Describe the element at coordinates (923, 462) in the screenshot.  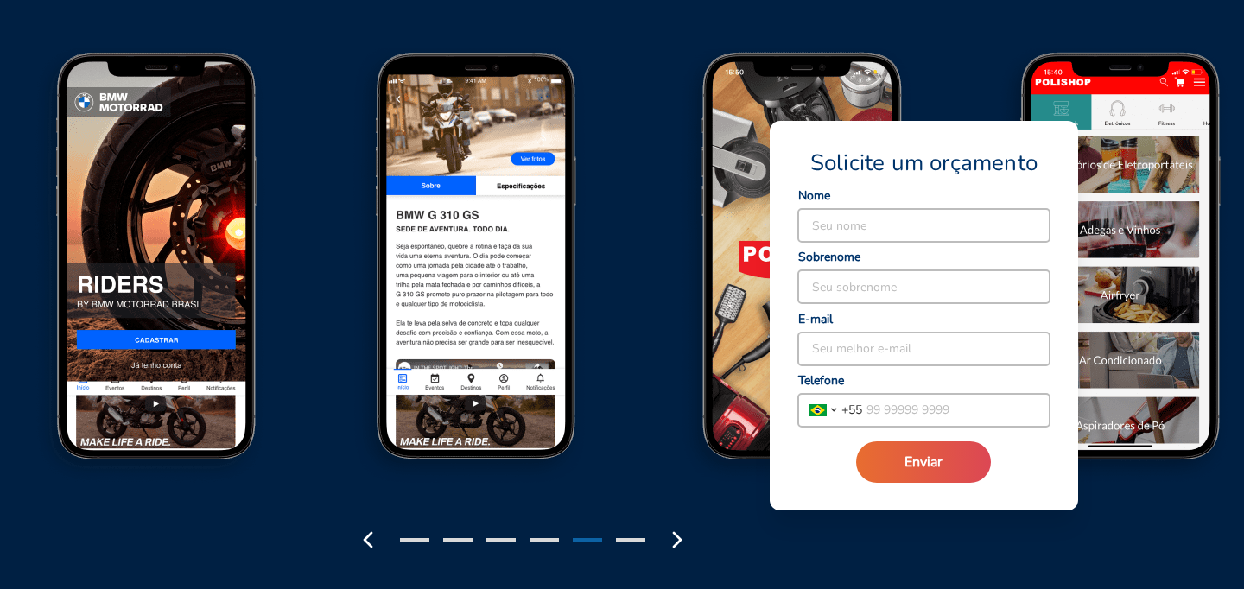
I see `button: Enviar` at that location.